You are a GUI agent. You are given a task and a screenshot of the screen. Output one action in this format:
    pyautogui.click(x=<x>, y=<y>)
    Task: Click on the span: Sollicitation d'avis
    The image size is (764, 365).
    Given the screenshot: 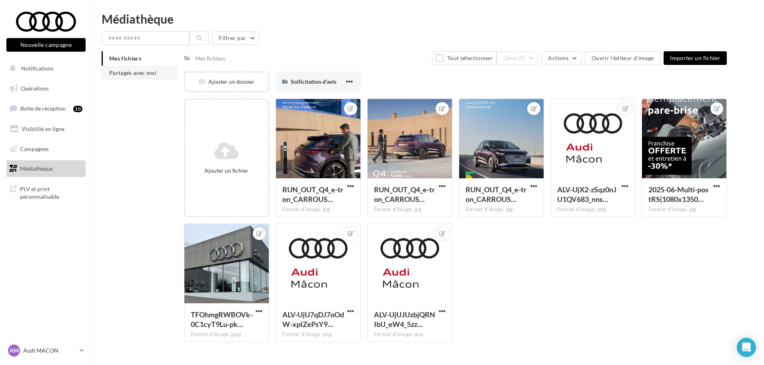 What is the action you would take?
    pyautogui.click(x=314, y=81)
    